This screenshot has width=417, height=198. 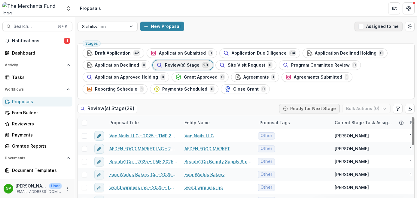 What do you see at coordinates (37, 65) in the screenshot?
I see `button: Open Activity` at bounding box center [37, 65].